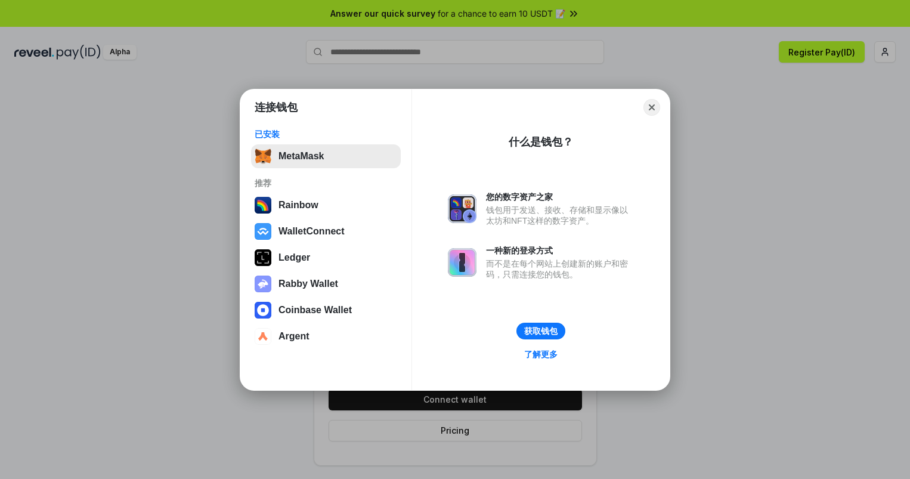 The image size is (910, 479). What do you see at coordinates (560, 250) in the screenshot?
I see `div: 一种新的登录方式` at bounding box center [560, 250].